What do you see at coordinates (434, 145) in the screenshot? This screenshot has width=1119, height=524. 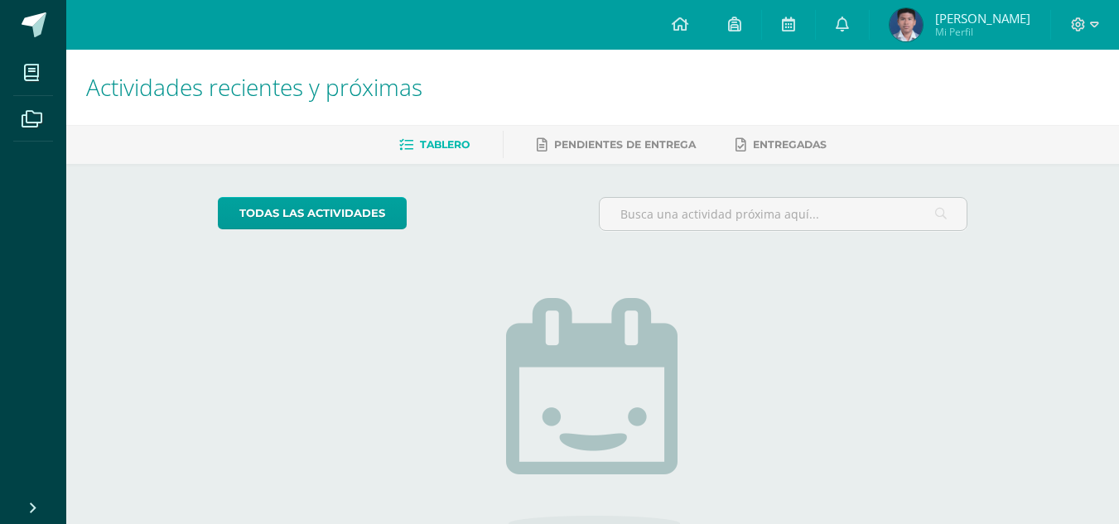 I see `a: Tablero` at bounding box center [434, 145].